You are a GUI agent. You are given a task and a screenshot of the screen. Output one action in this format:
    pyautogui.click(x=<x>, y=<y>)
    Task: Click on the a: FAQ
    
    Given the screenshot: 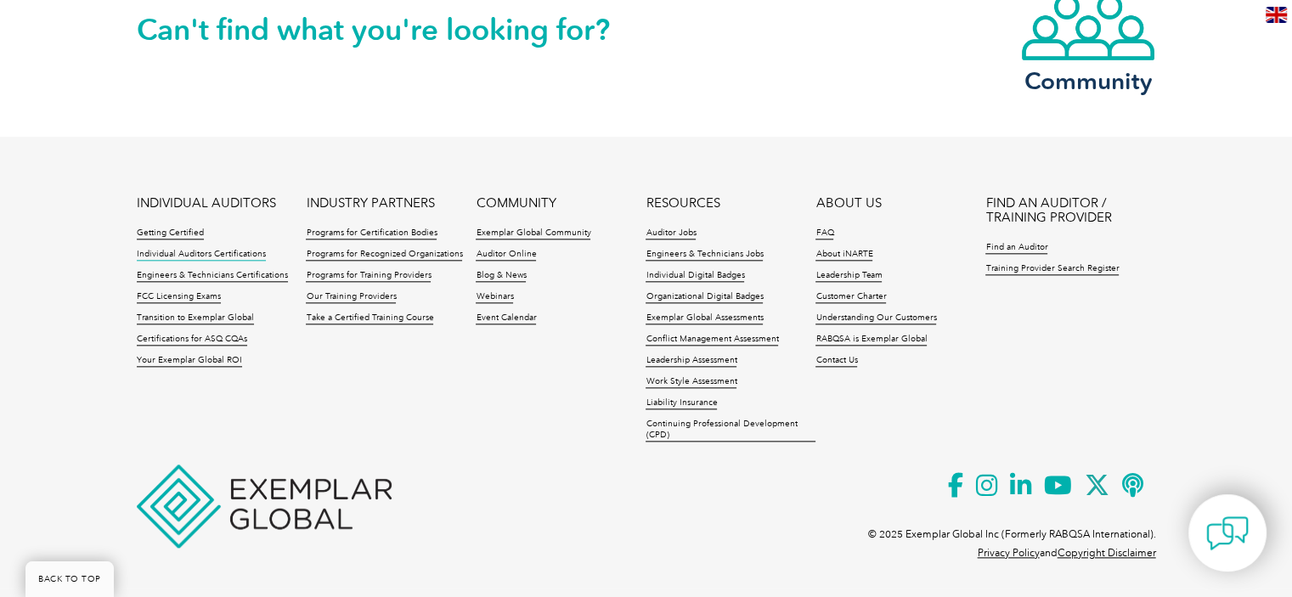 What is the action you would take?
    pyautogui.click(x=824, y=234)
    